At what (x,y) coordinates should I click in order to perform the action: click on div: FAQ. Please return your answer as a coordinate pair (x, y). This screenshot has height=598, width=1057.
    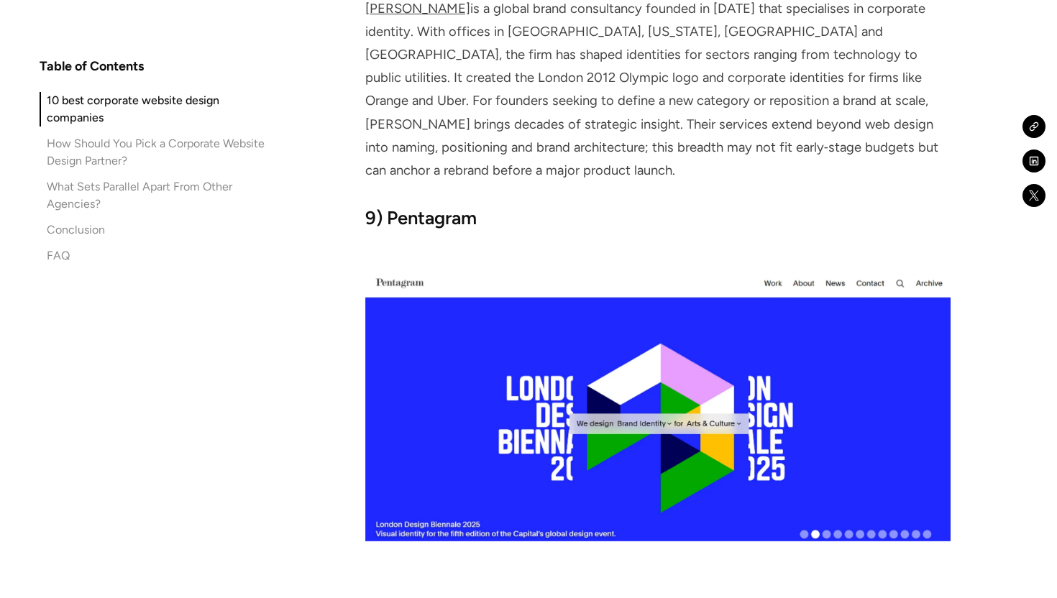
    Looking at the image, I should click on (58, 256).